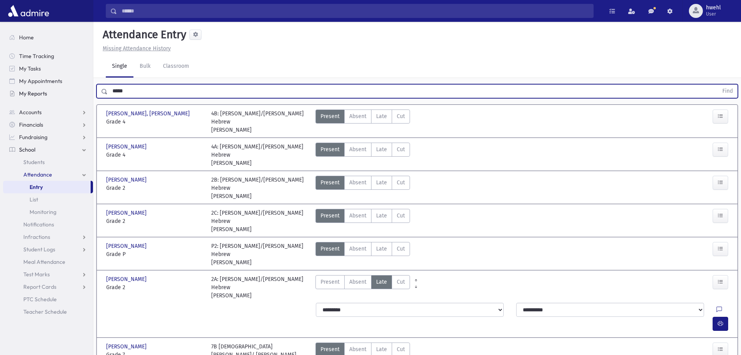 This screenshot has height=355, width=741. I want to click on span: Home, so click(26, 37).